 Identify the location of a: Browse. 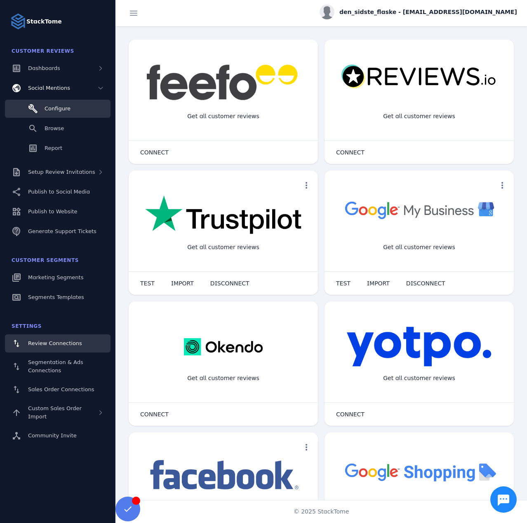
(58, 129).